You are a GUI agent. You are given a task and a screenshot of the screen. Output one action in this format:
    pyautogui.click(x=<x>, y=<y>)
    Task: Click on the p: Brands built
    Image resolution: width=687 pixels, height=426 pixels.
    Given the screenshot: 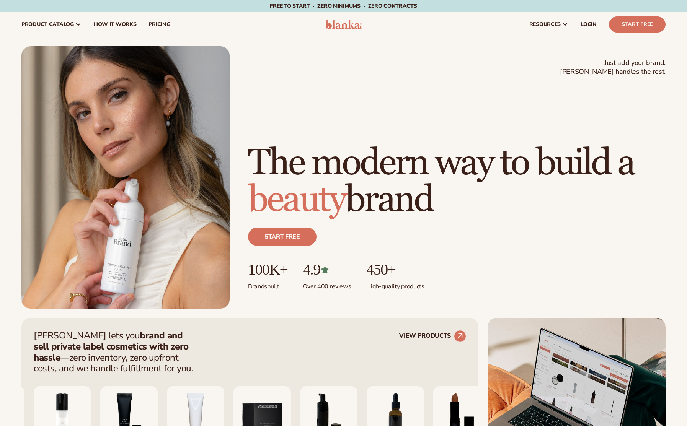 What is the action you would take?
    pyautogui.click(x=268, y=284)
    